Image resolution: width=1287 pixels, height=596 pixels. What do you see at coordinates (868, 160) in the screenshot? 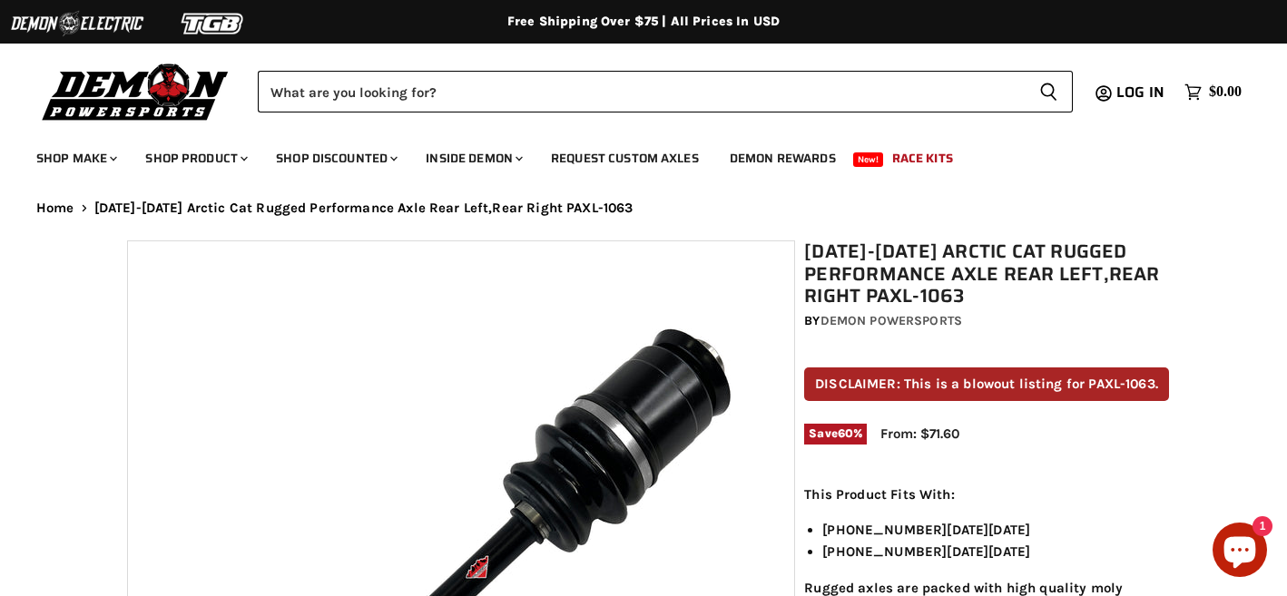
I see `span: New!` at bounding box center [868, 160].